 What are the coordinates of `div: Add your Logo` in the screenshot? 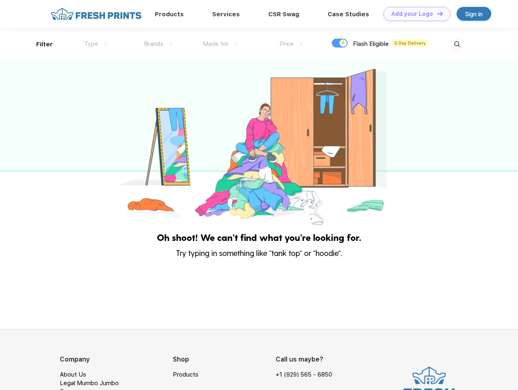 It's located at (412, 14).